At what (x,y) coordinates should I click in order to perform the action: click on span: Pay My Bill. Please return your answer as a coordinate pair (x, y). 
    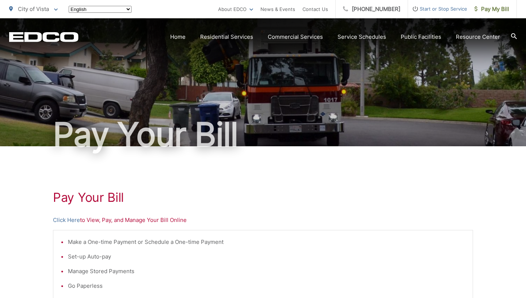
    Looking at the image, I should click on (491, 9).